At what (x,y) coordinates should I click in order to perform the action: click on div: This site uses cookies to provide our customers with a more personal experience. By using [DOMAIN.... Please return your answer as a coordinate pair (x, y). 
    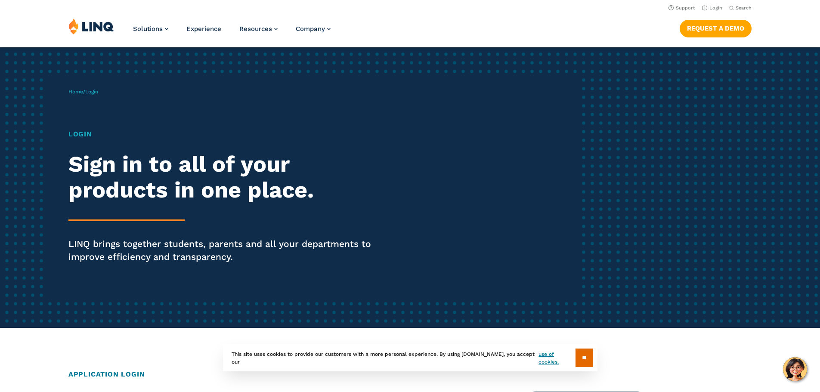
    Looking at the image, I should click on (410, 358).